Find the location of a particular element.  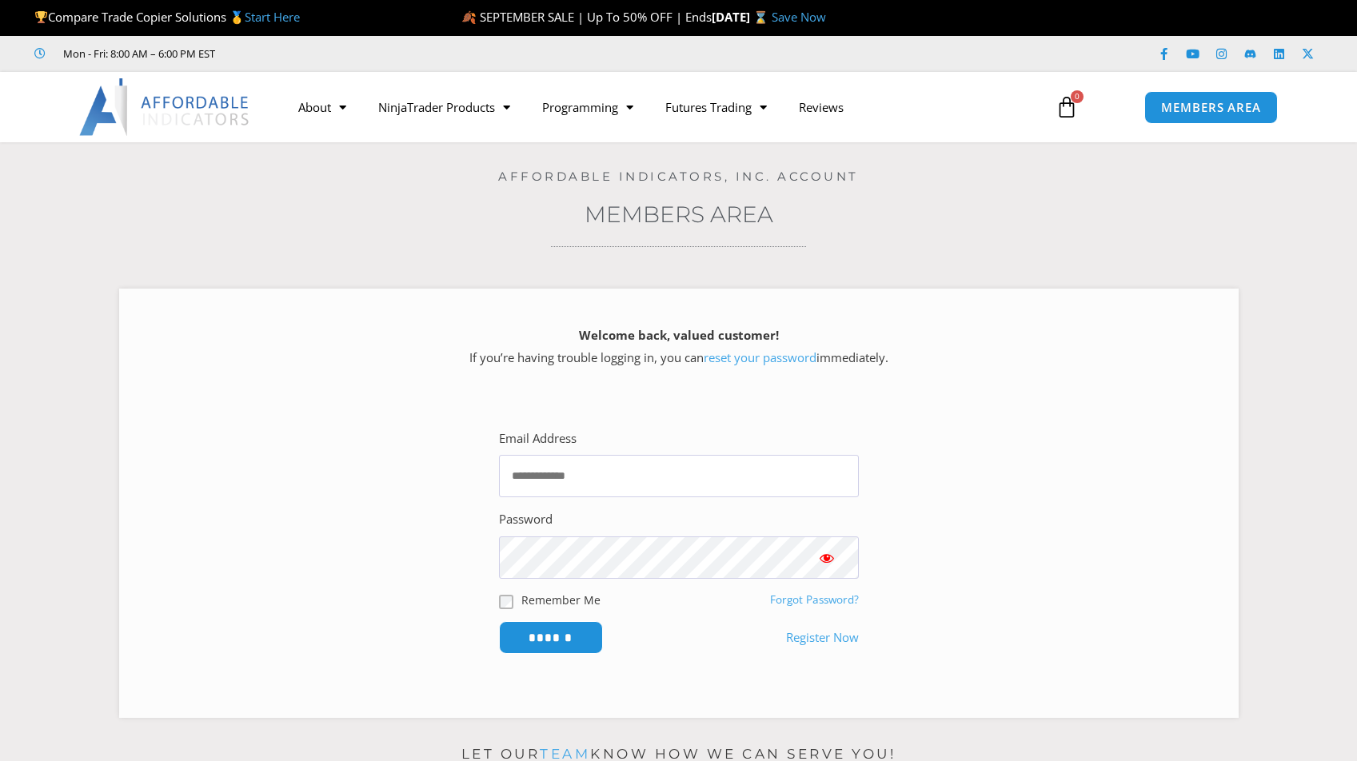

a: Reviews is located at coordinates (821, 107).